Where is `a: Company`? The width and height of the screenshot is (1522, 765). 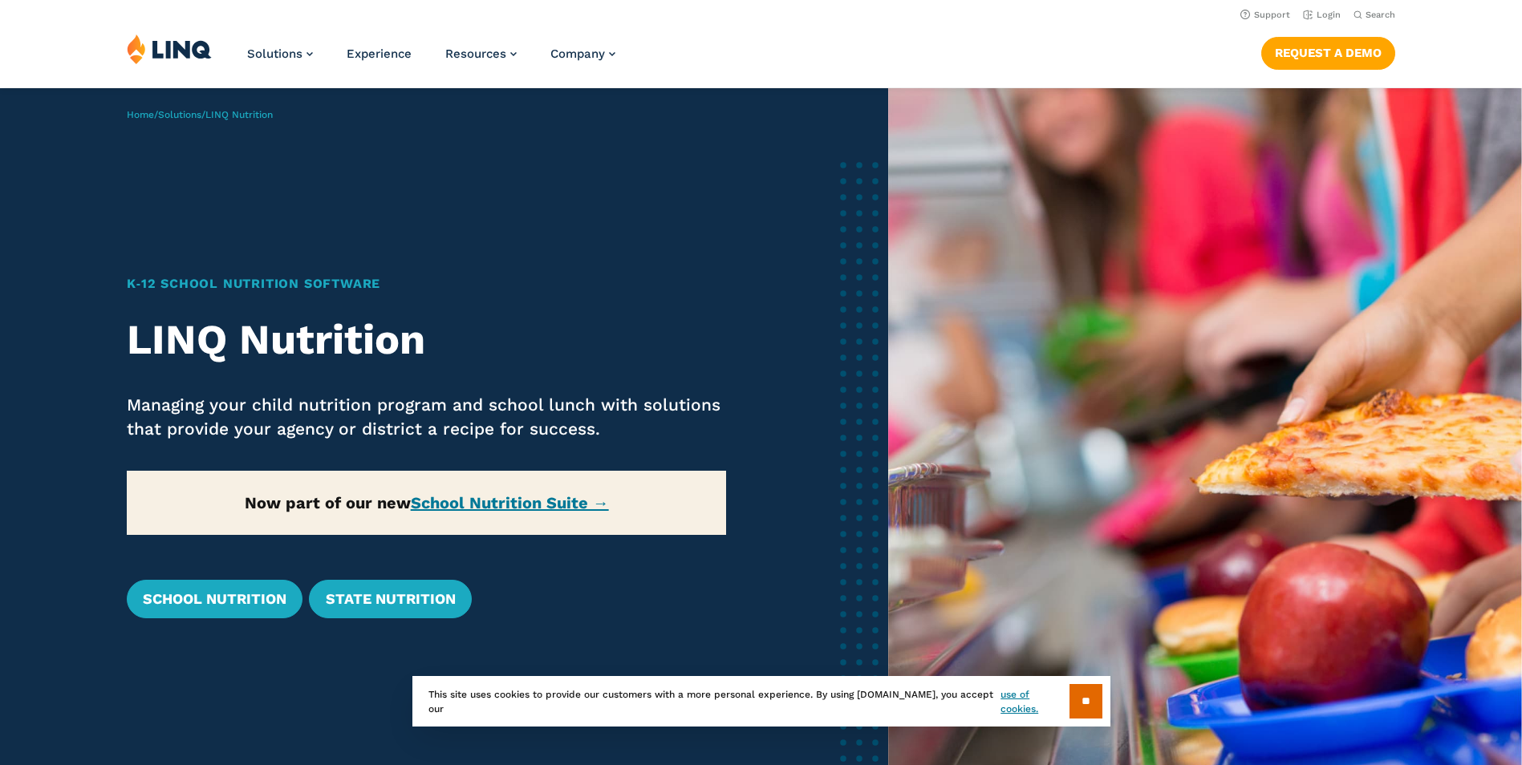 a: Company is located at coordinates (583, 54).